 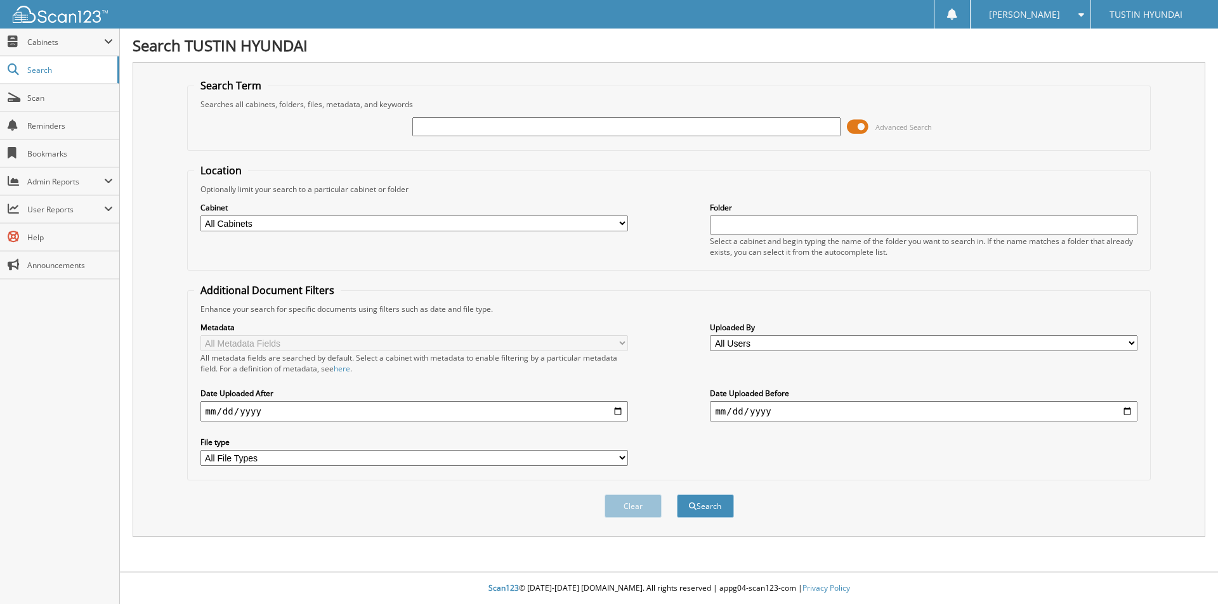 What do you see at coordinates (414, 207) in the screenshot?
I see `label: Cabinet` at bounding box center [414, 207].